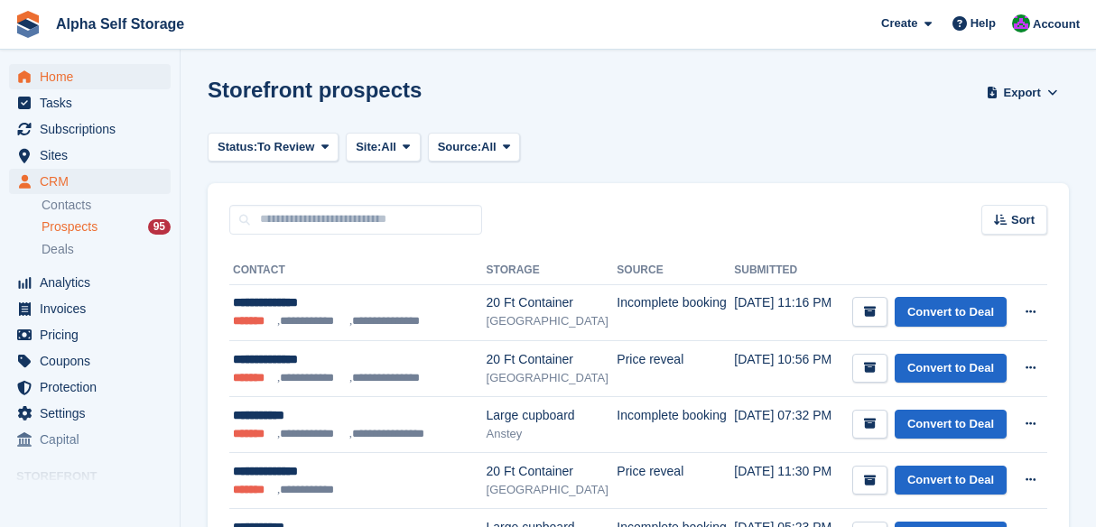  I want to click on span: Source:, so click(459, 147).